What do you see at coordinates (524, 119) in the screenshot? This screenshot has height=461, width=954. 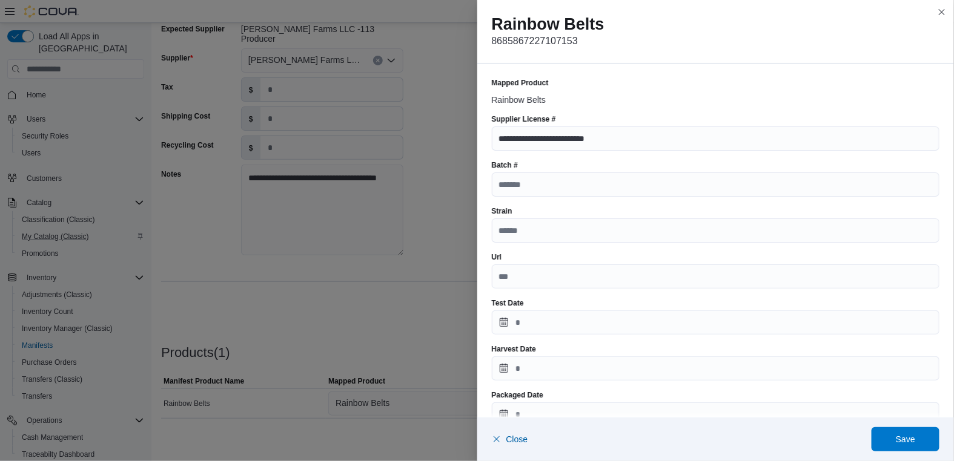 I see `label: Supplier License #` at bounding box center [524, 119].